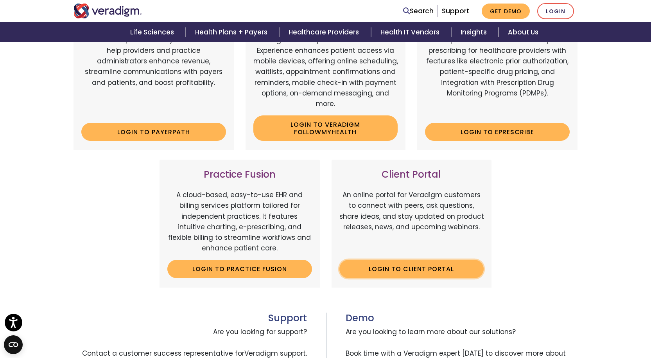 This screenshot has width=651, height=358. Describe the element at coordinates (232, 32) in the screenshot. I see `a: Health Plans + Payers` at that location.